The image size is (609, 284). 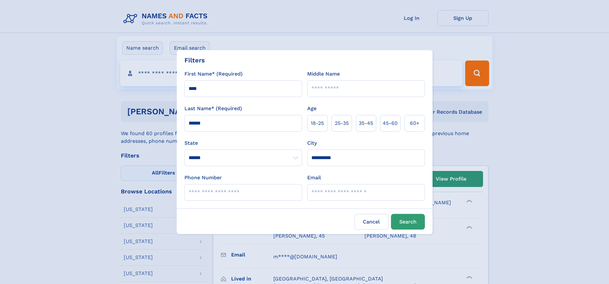 What do you see at coordinates (317, 123) in the screenshot?
I see `span: 18‑25` at bounding box center [317, 123].